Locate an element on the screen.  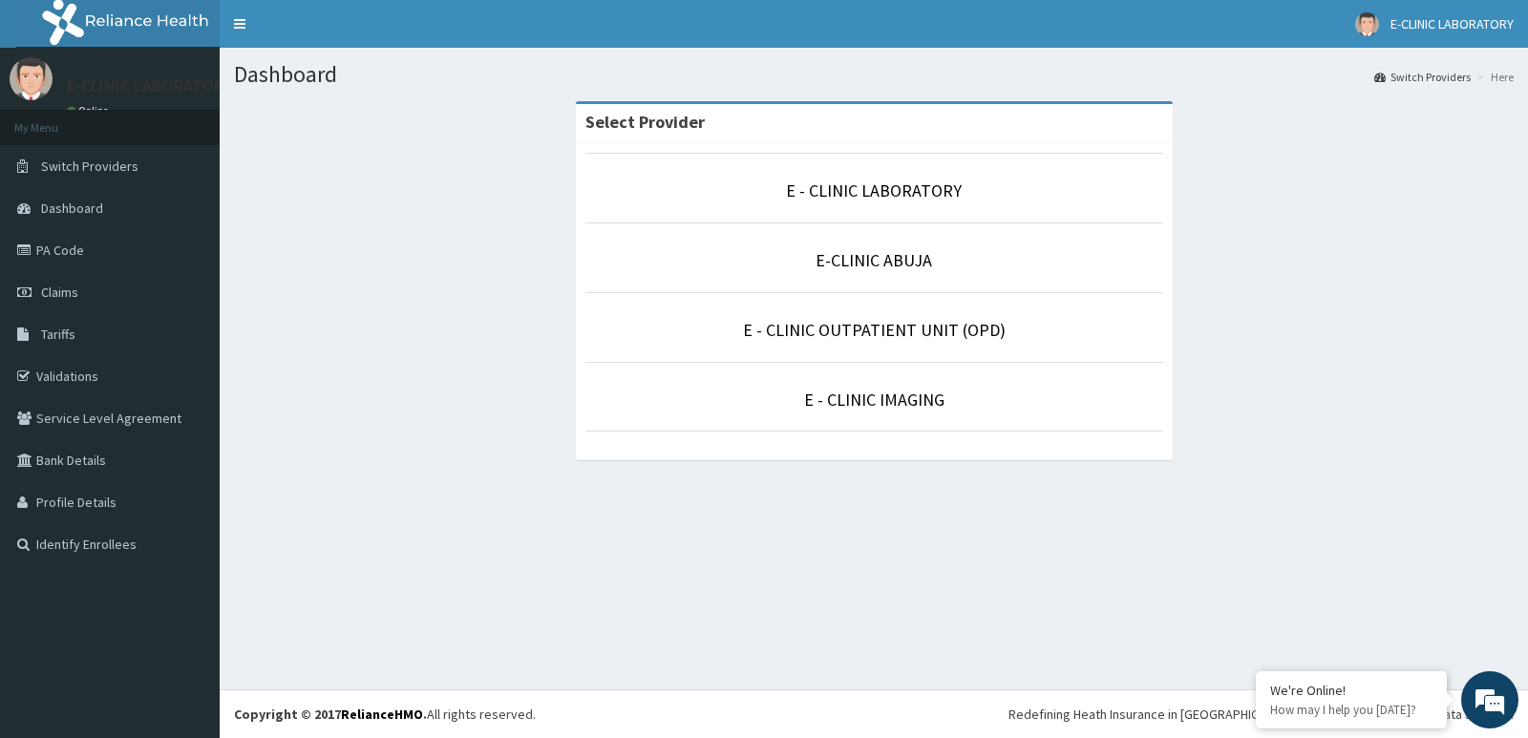
p: E-CLINIC LABORATORY is located at coordinates (149, 86).